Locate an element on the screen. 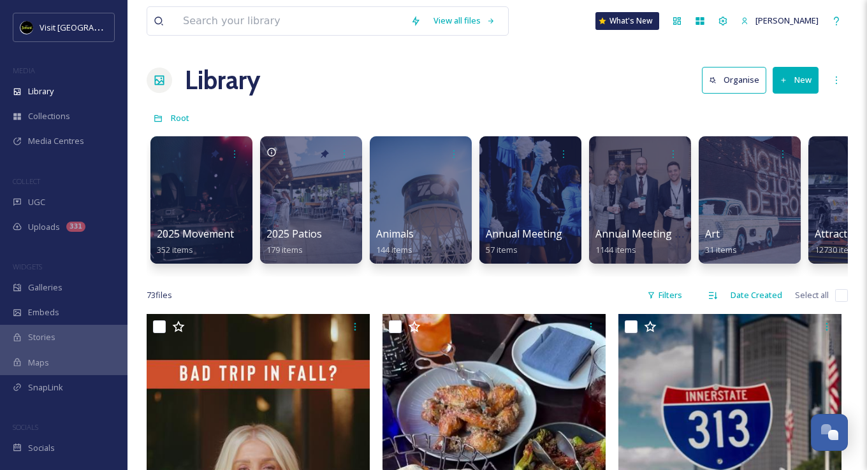 The width and height of the screenshot is (867, 470). a: What's New is located at coordinates (627, 21).